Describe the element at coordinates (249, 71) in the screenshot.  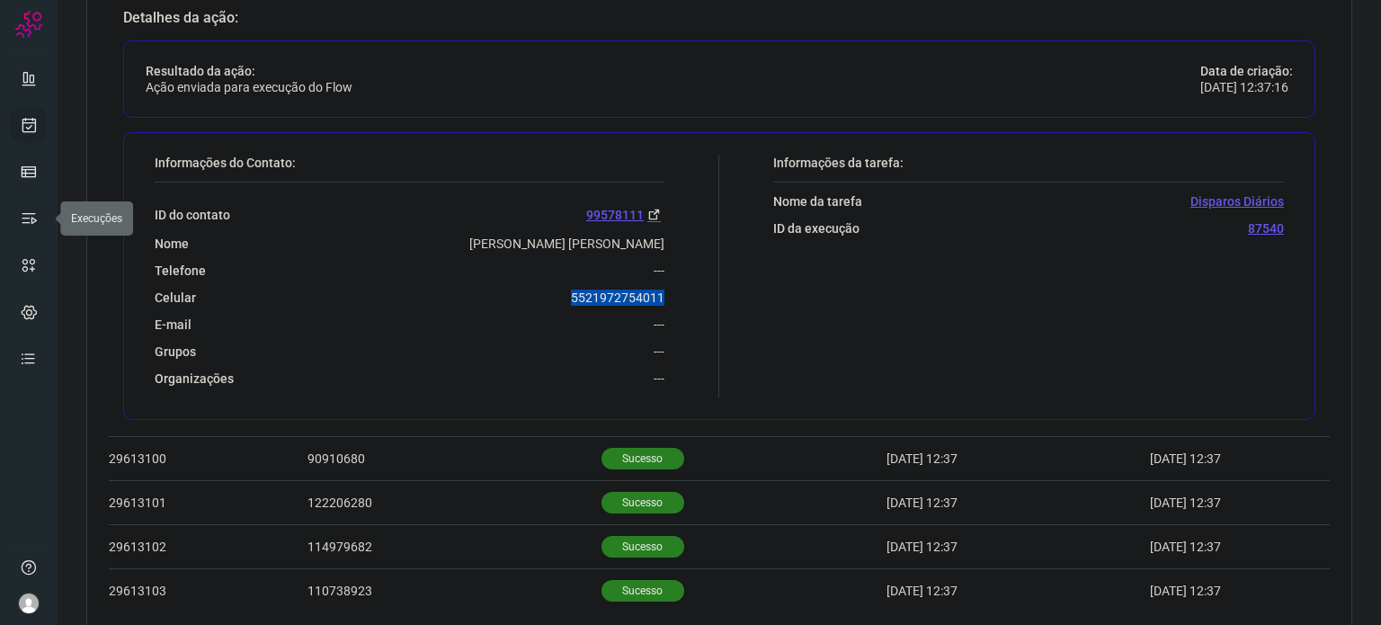
I see `p: Resultado da ação:` at that location.